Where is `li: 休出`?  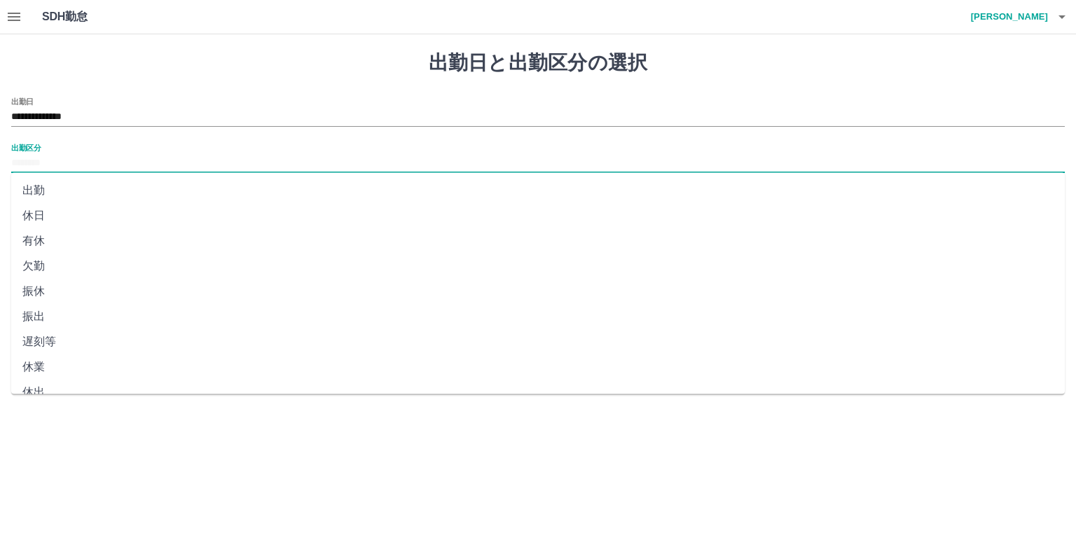
li: 休出 is located at coordinates (538, 392).